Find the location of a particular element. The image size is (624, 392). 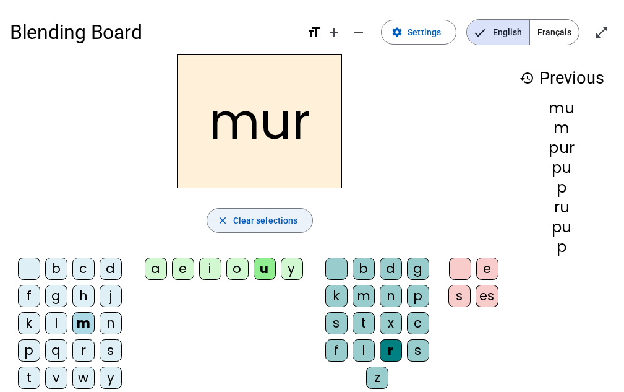

span: English is located at coordinates (498, 32).